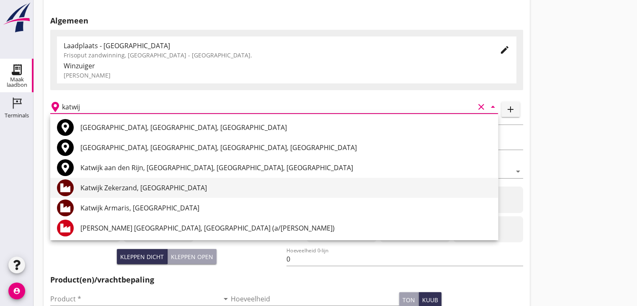 This screenshot has width=637, height=306. I want to click on button: Kleppen open, so click(192, 256).